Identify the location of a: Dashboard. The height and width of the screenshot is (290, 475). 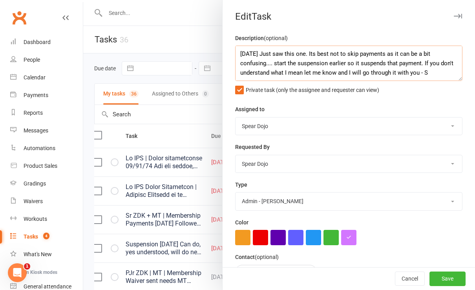
(46, 42).